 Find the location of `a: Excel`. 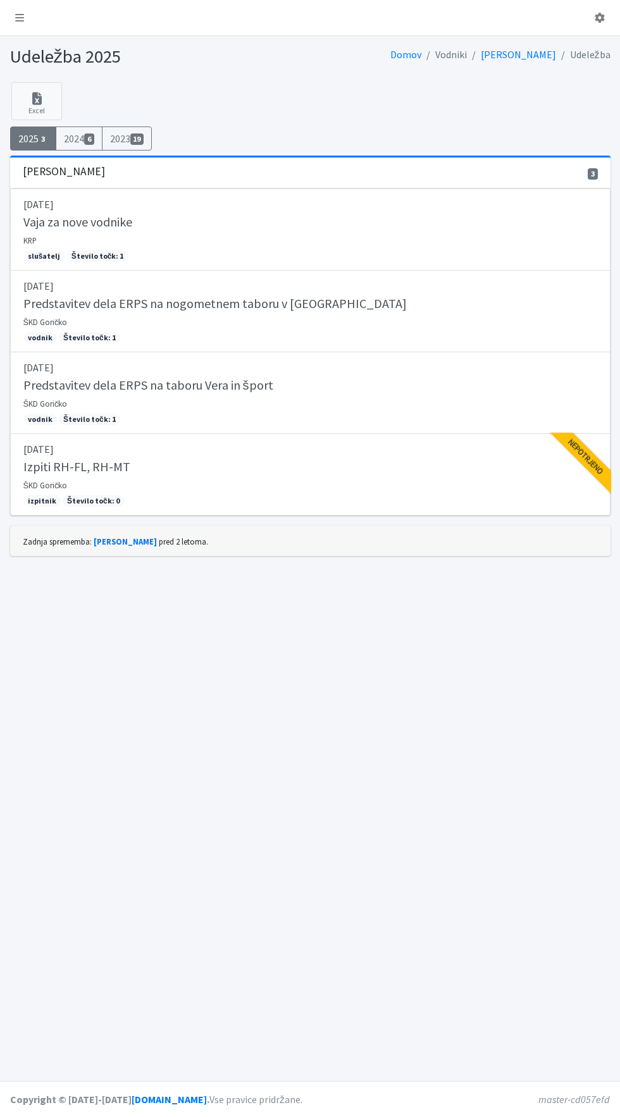

a: Excel is located at coordinates (37, 101).